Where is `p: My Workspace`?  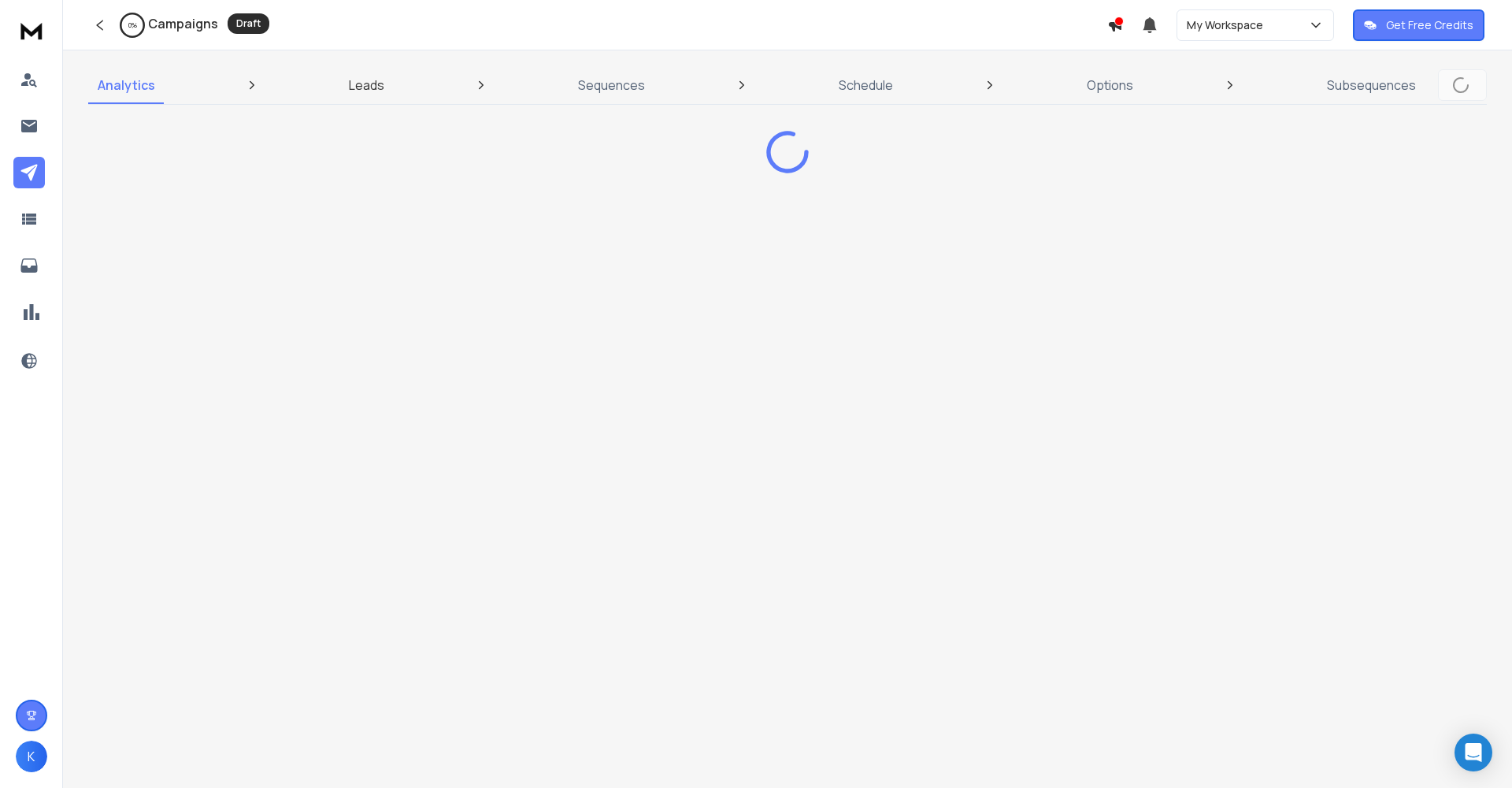
p: My Workspace is located at coordinates (1228, 26).